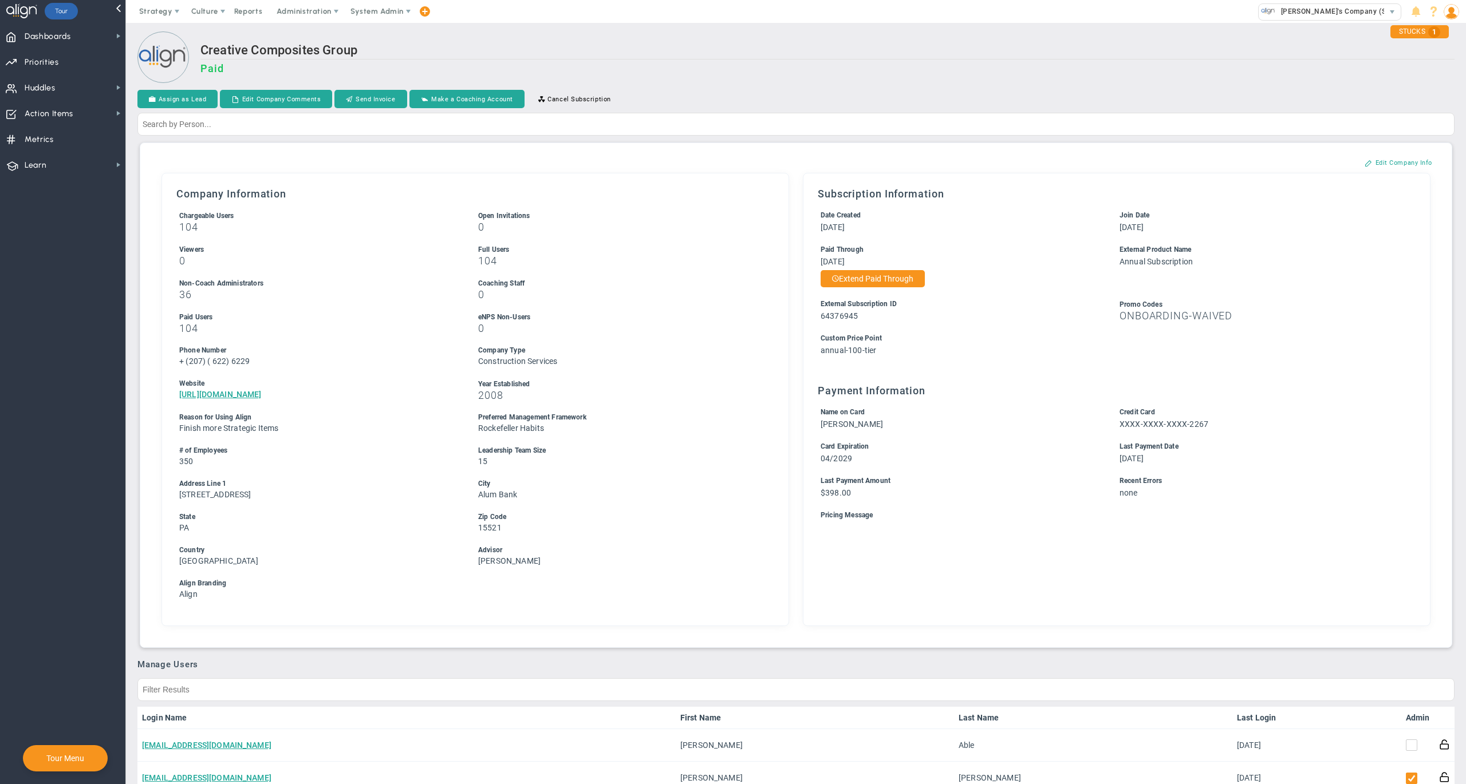  I want to click on span: 15, so click(483, 461).